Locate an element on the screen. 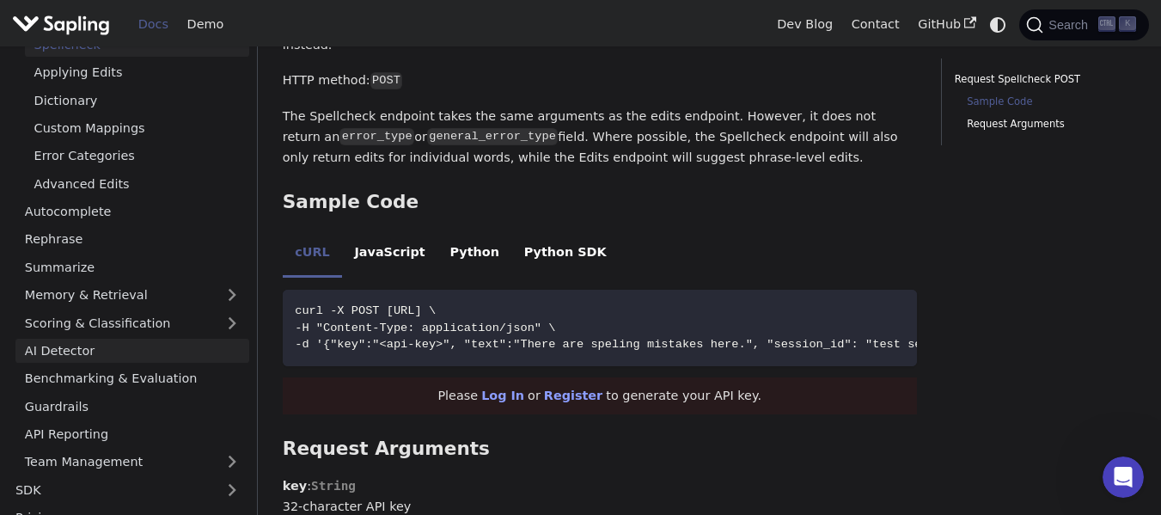  a: Applying Edits is located at coordinates (137, 72).